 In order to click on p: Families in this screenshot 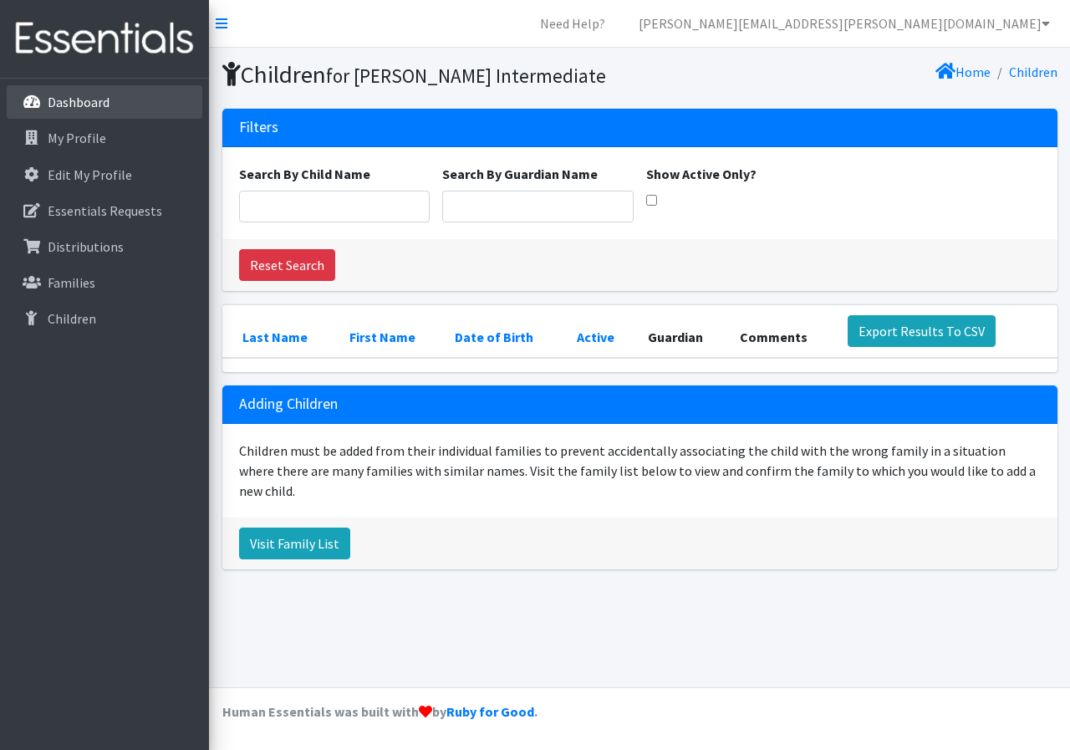, I will do `click(71, 283)`.